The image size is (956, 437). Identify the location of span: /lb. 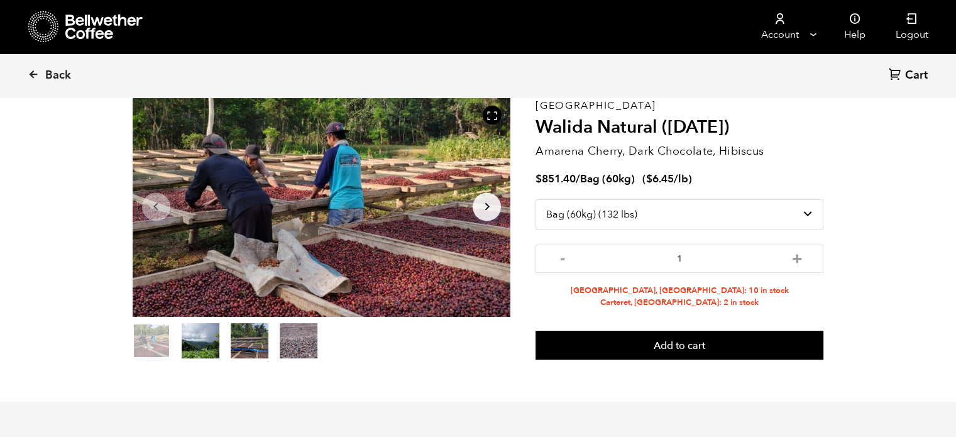
(681, 179).